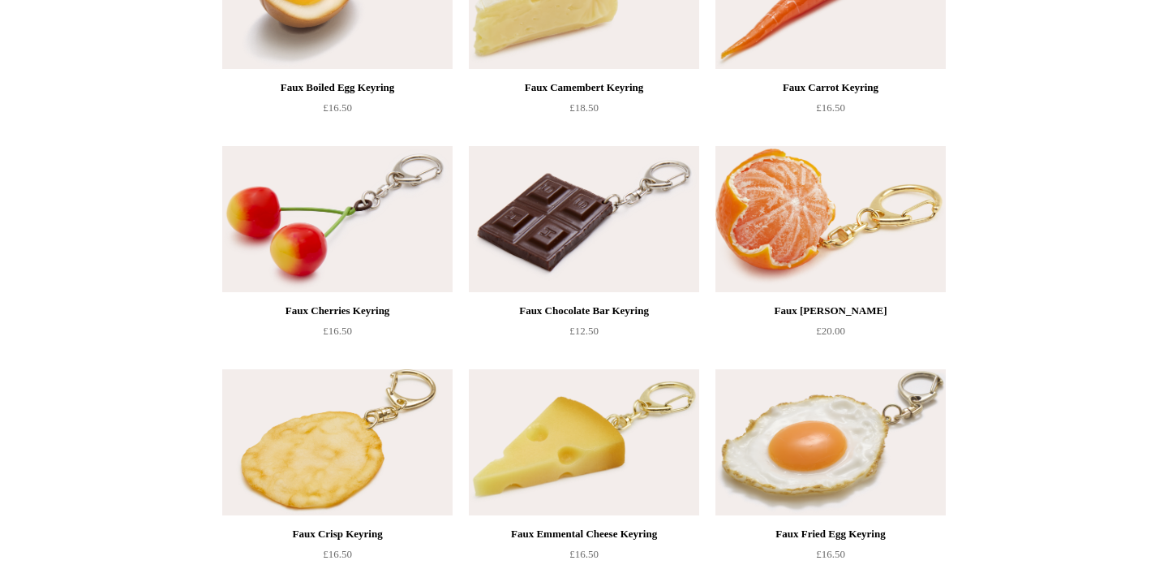  I want to click on div: Faux Crisp Keyring, so click(338, 534).